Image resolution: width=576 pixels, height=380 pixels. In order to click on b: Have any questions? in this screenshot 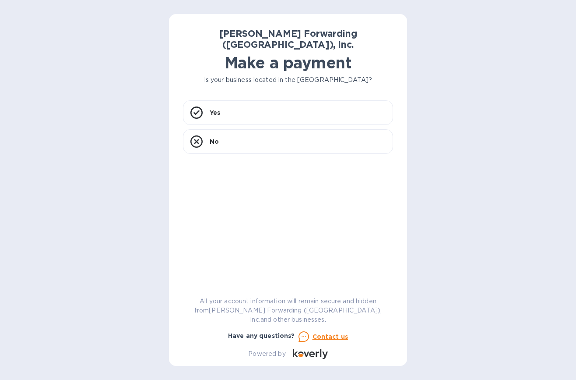, I will do `click(261, 335)`.